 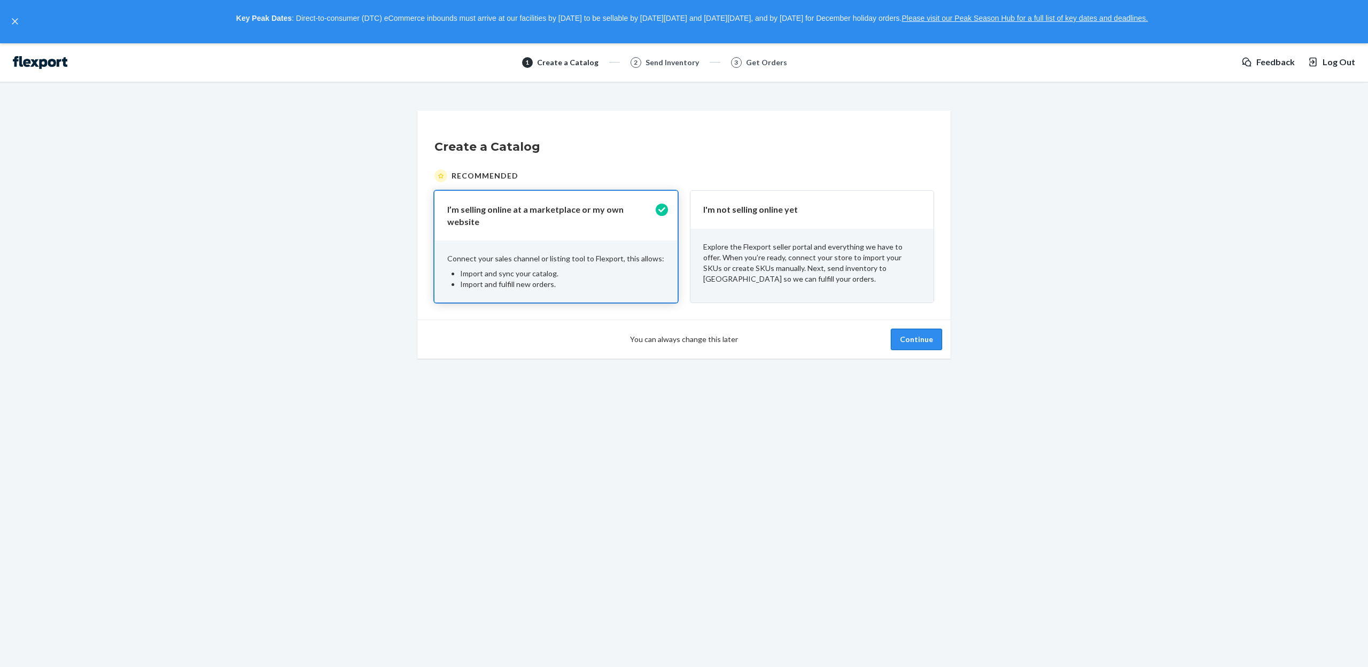 I want to click on button: I'm not selling online yetExplore the Flexport seller portal and everything we have to offer. Whe..., so click(x=812, y=247).